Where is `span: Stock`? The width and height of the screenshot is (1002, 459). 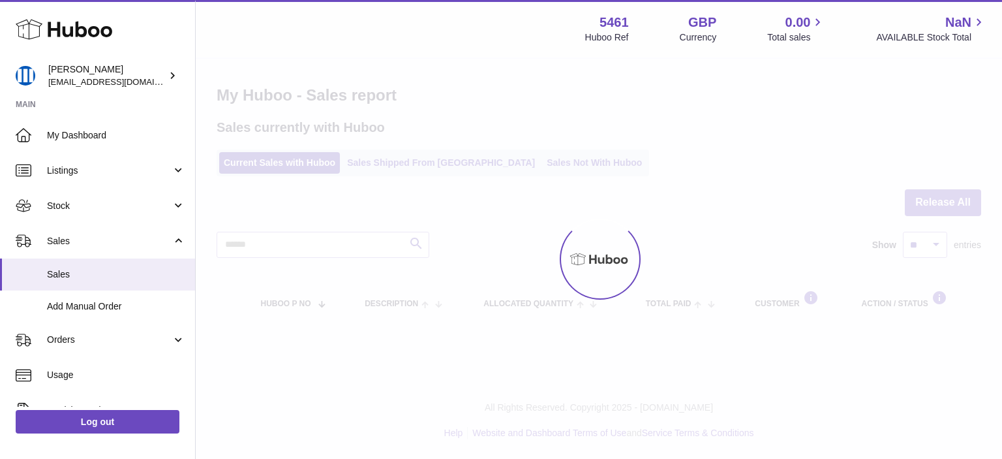 span: Stock is located at coordinates (109, 205).